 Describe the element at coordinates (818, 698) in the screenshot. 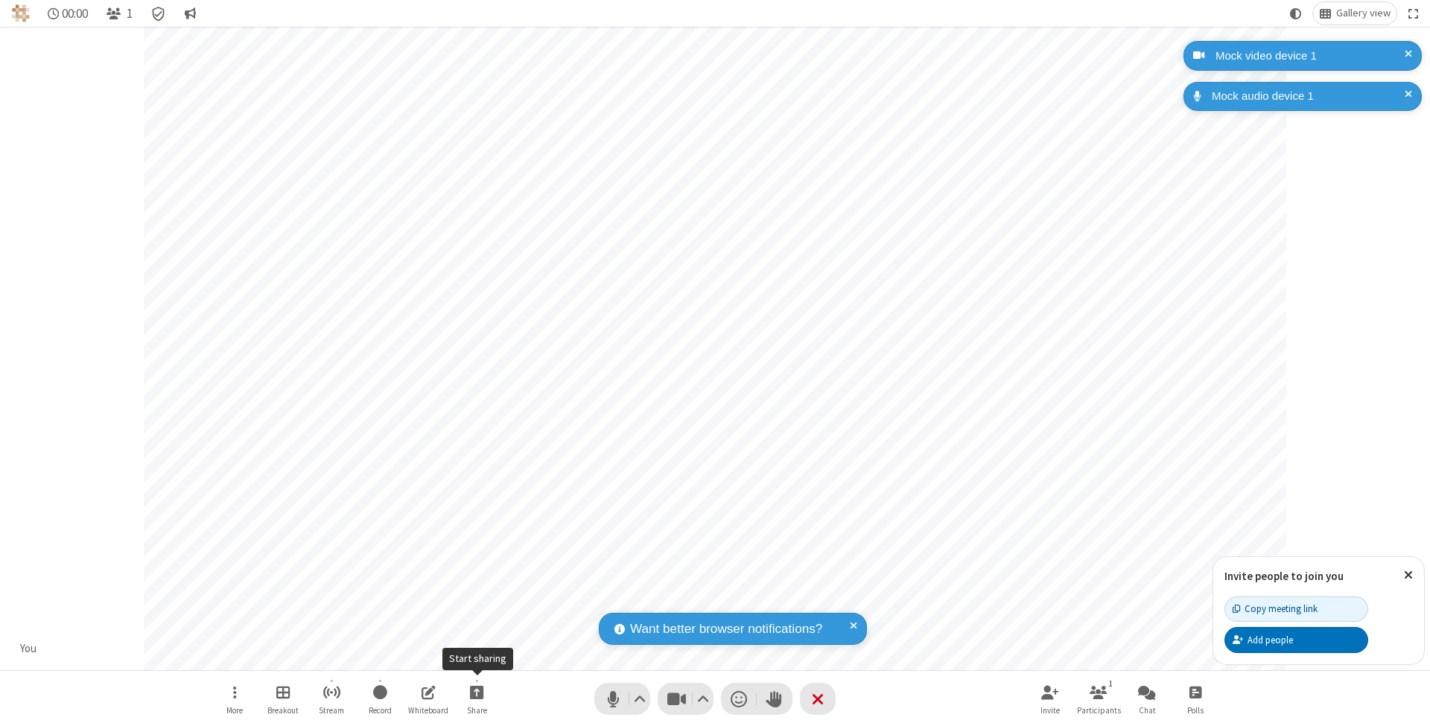

I see `button: End or leave meeting` at that location.